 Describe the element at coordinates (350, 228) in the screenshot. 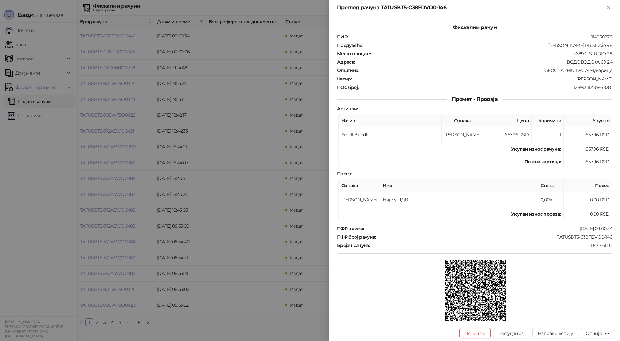

I see `strong: ПФР време :` at that location.